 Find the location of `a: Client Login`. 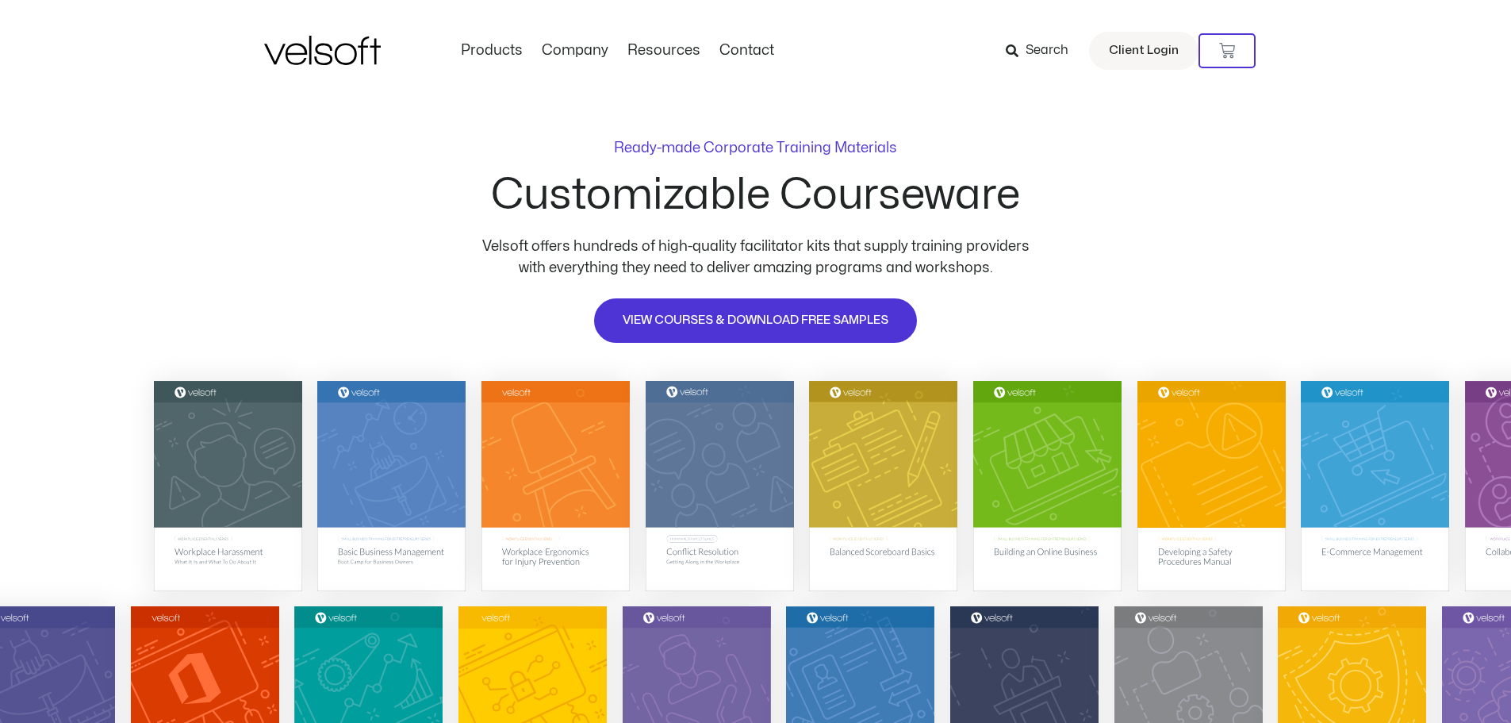

a: Client Login is located at coordinates (1144, 51).